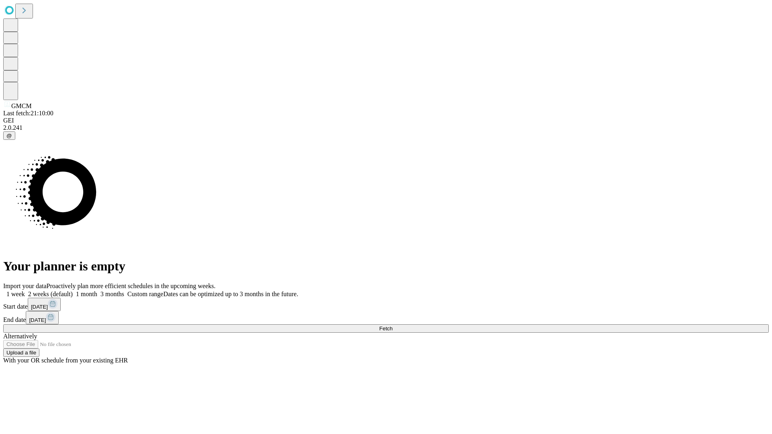 The image size is (772, 434). Describe the element at coordinates (386, 121) in the screenshot. I see `div: GEI` at that location.